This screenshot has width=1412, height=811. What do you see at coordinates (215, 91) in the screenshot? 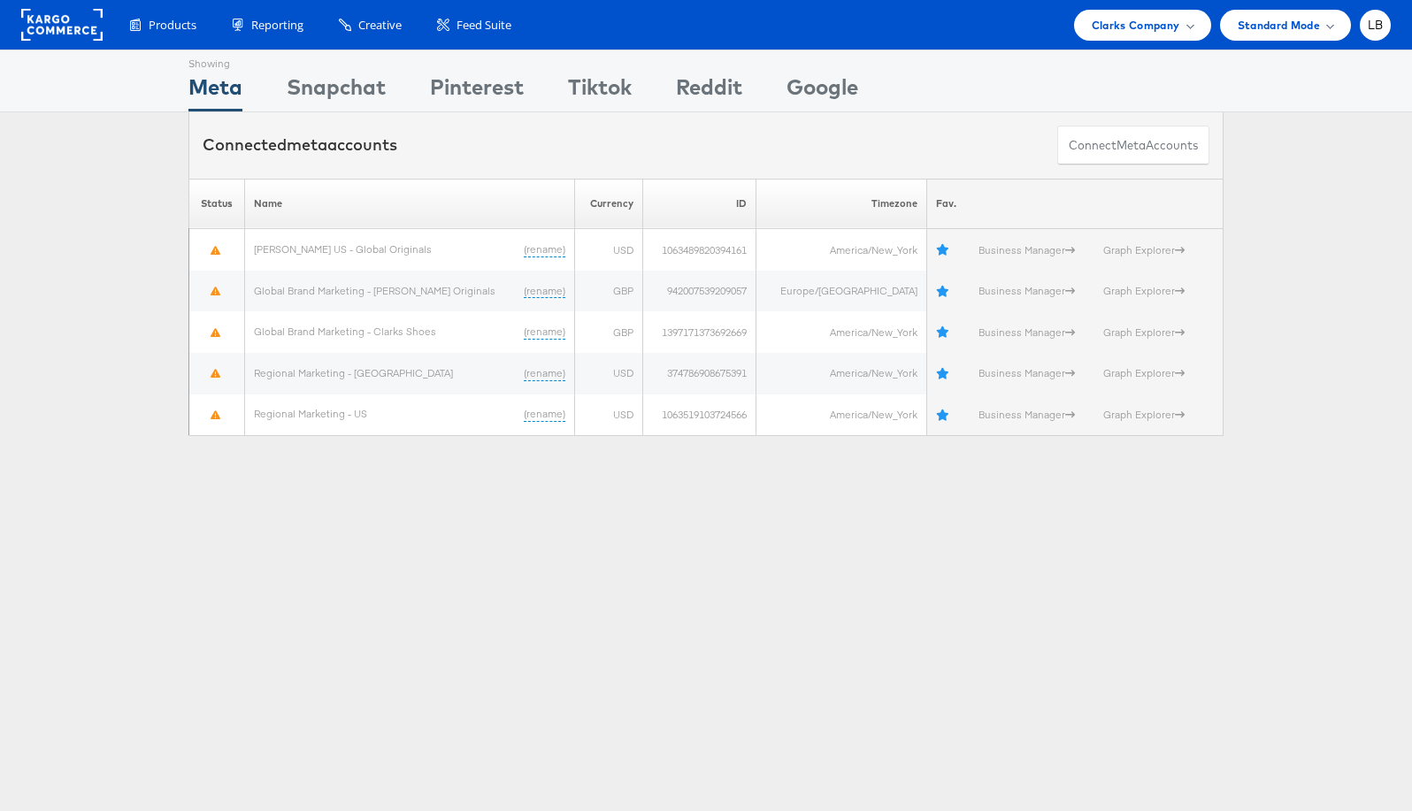
I see `div: Meta` at bounding box center [215, 91].